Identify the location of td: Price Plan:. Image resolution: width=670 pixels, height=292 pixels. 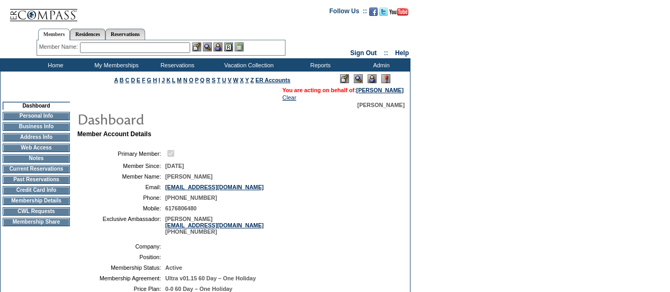
(121, 289).